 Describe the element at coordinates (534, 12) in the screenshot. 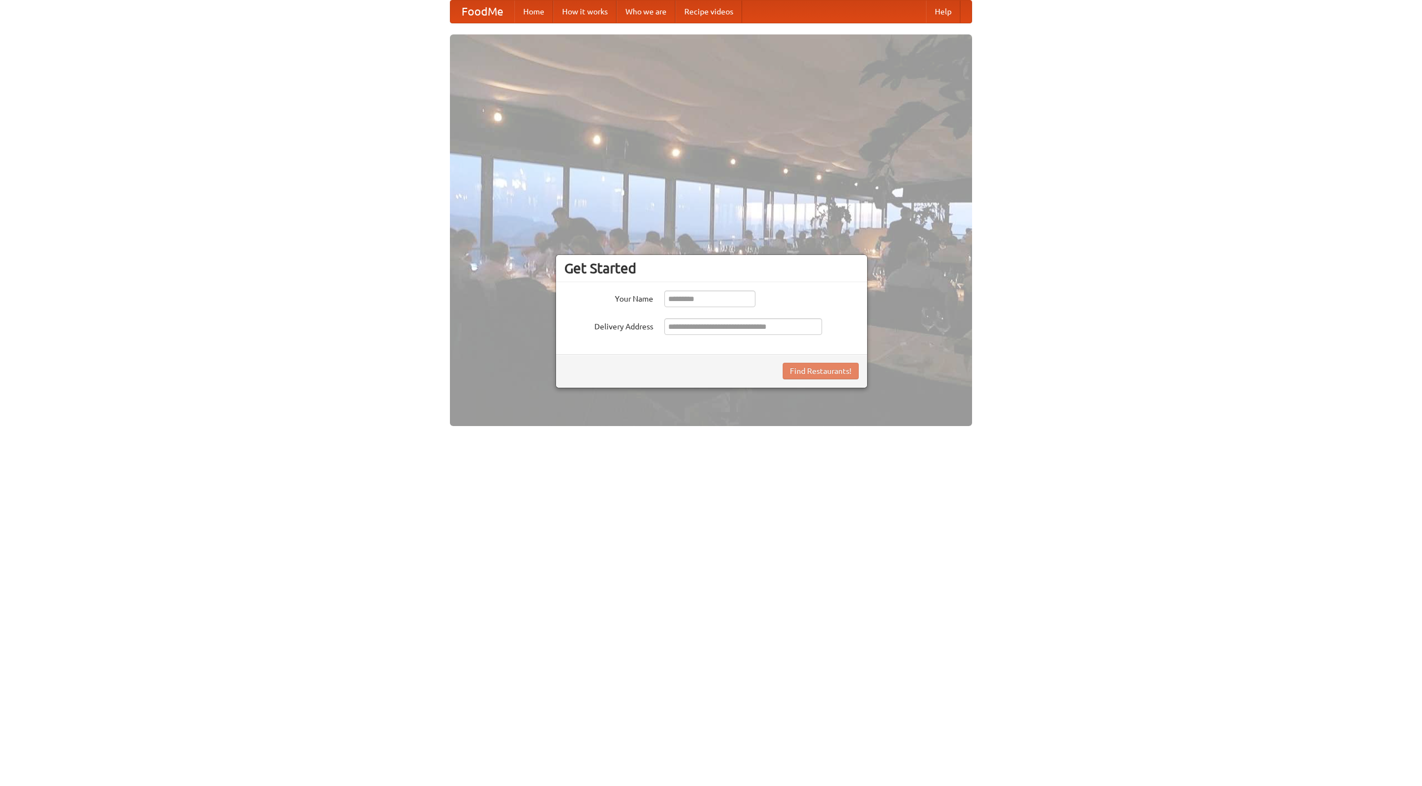

I see `a: Home` at that location.